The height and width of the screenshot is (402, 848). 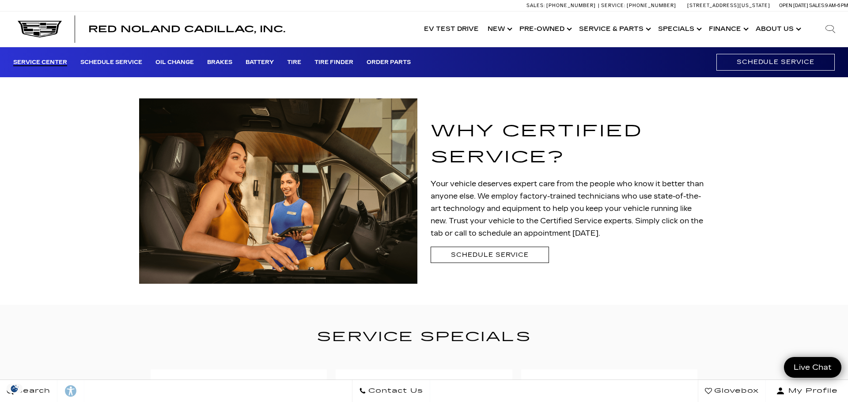 I want to click on span: My Profile, so click(x=811, y=391).